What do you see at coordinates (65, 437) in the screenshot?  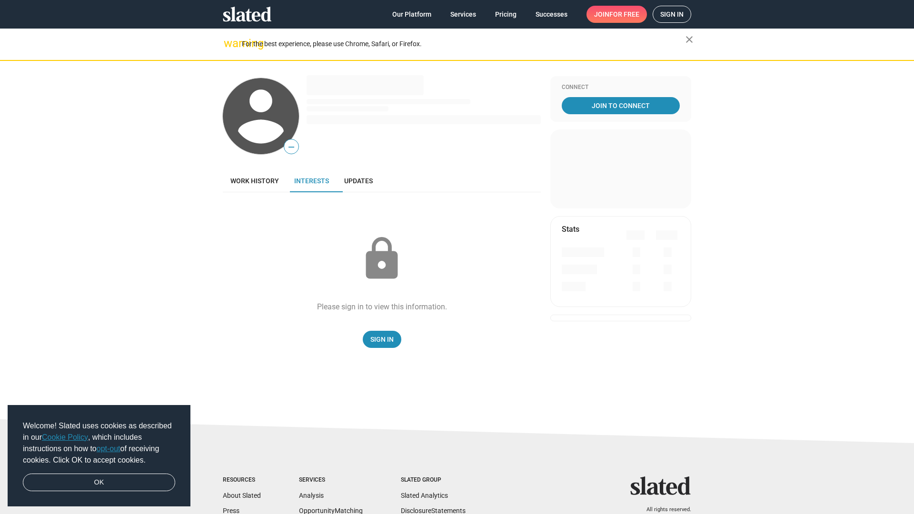 I see `a: Cookie Policy` at bounding box center [65, 437].